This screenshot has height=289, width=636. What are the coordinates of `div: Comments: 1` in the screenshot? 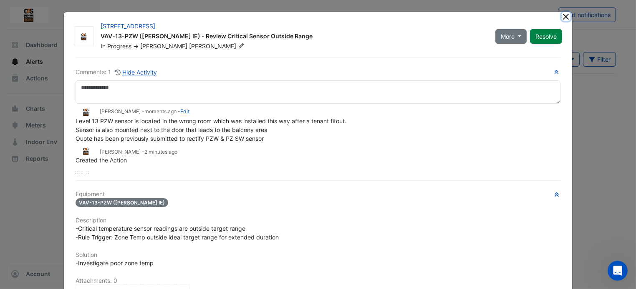 It's located at (116, 72).